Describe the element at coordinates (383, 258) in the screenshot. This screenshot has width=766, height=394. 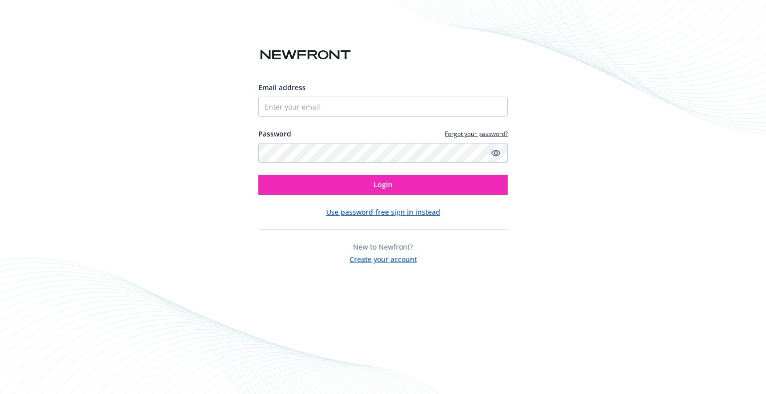
I see `button: Create your account` at that location.